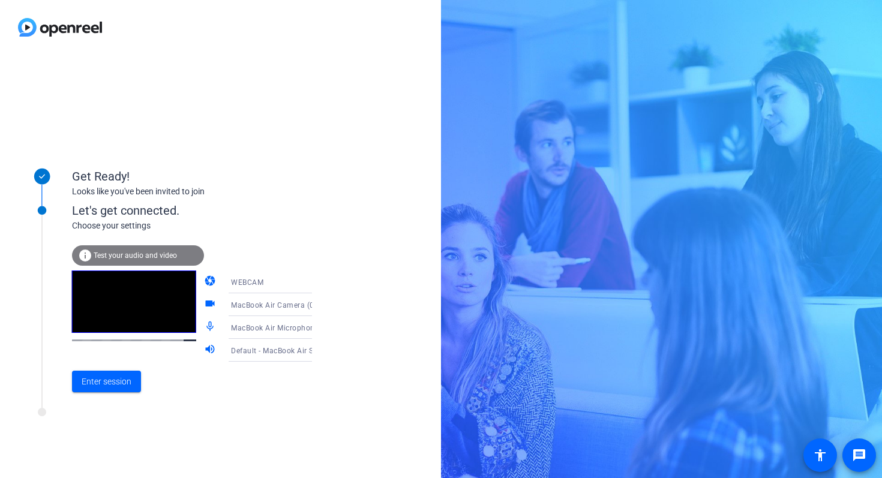 The image size is (882, 478). Describe the element at coordinates (135, 256) in the screenshot. I see `span: Test your audio and video` at that location.